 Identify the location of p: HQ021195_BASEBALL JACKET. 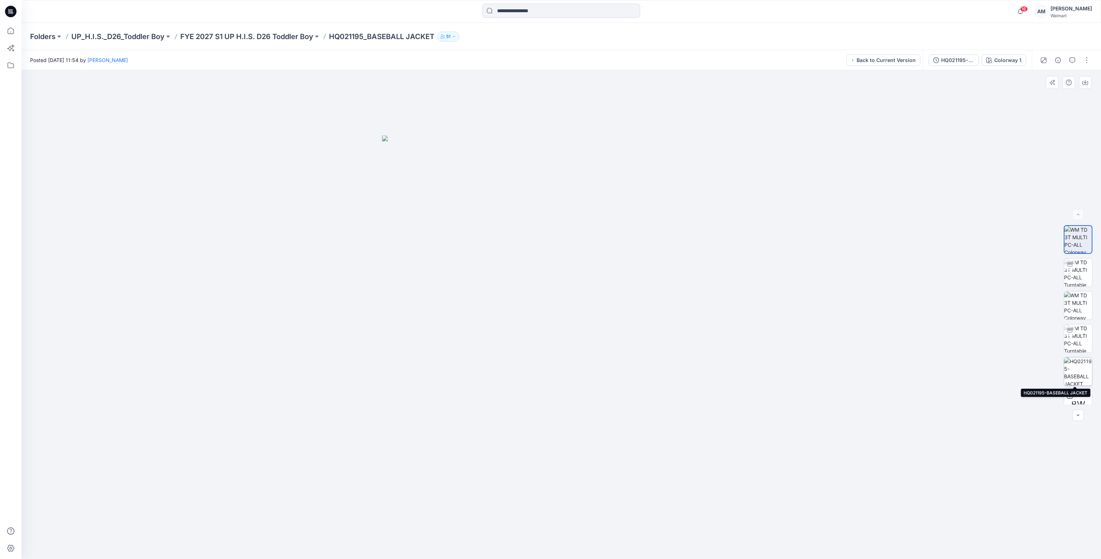
(382, 37).